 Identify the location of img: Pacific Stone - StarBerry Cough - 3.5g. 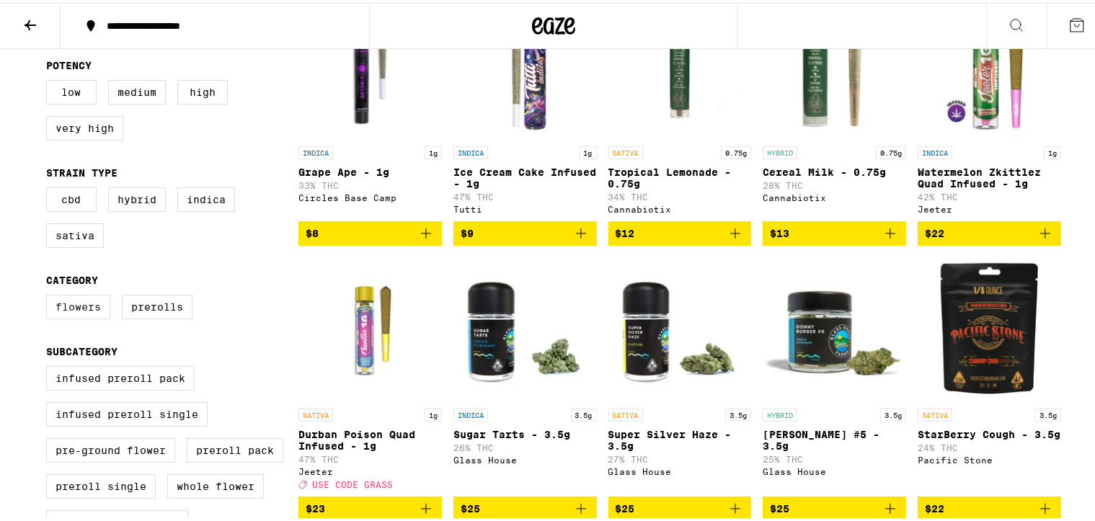
(989, 327).